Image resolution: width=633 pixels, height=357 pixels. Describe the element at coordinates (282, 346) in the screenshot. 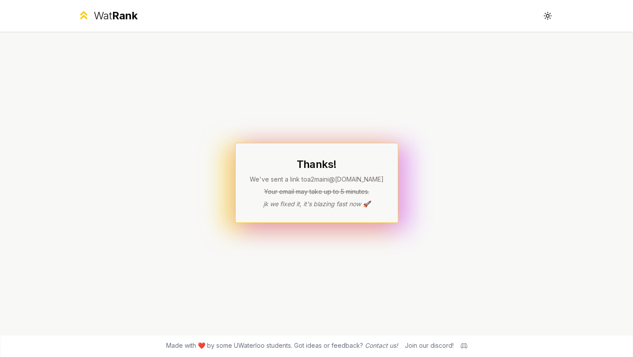

I see `span: Made with ❤️ by some UWaterloo students. Got ideas or feedback?` at that location.